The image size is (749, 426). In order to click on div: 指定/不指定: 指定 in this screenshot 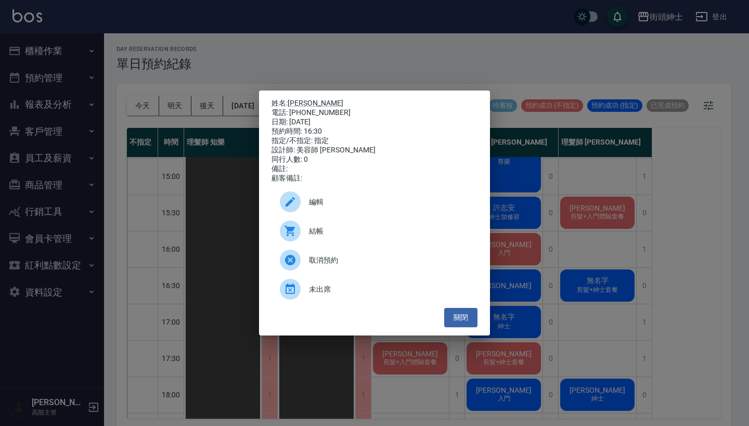, I will do `click(375, 141)`.